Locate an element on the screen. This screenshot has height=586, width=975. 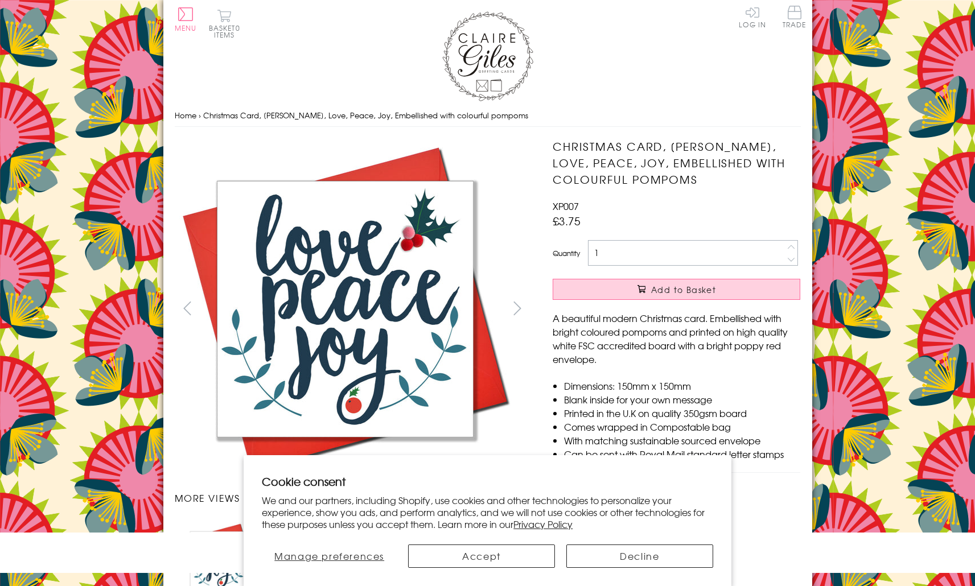
span: Menu is located at coordinates (185, 28).